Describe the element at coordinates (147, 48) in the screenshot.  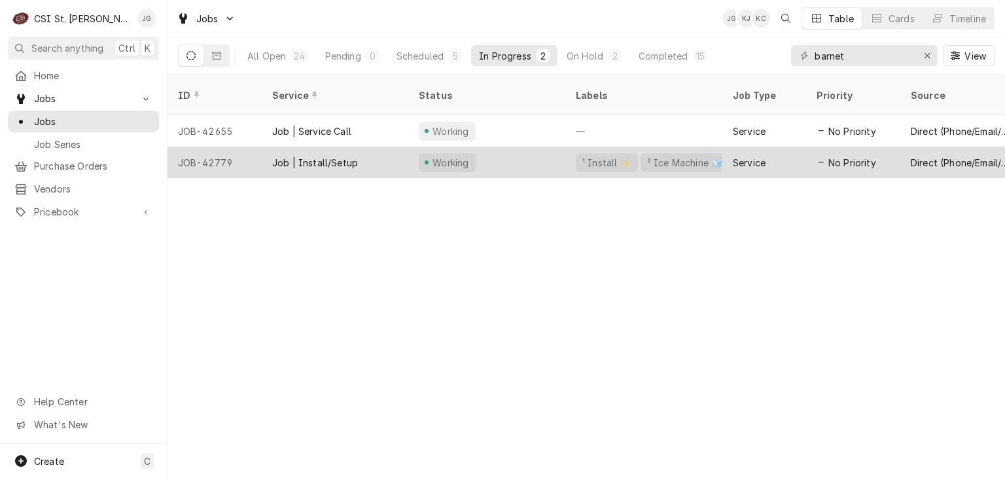
I see `span: K` at that location.